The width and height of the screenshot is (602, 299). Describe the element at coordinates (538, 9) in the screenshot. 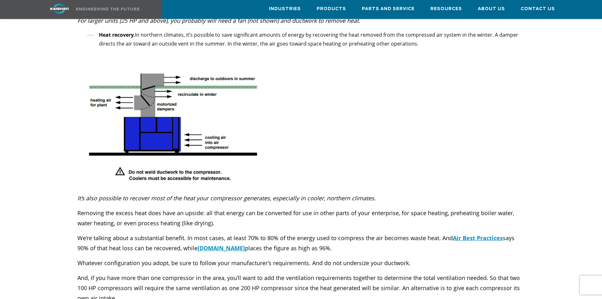

I see `span: Contact Us` at that location.